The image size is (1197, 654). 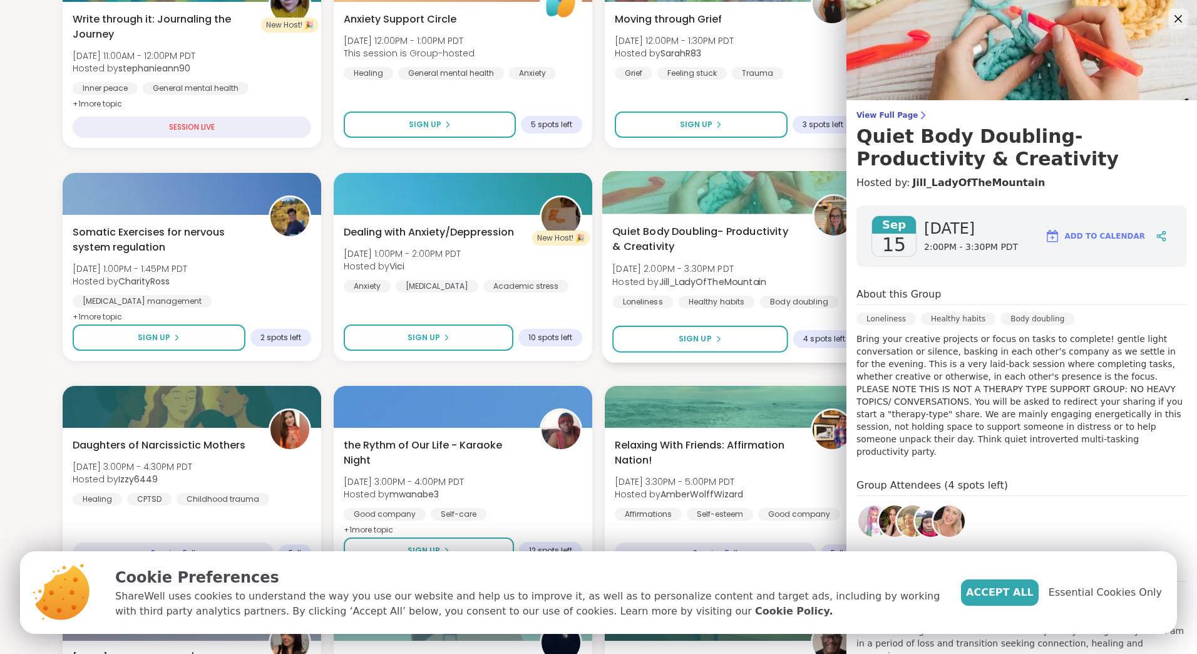 What do you see at coordinates (874, 521) in the screenshot?
I see `a: CeeJai` at bounding box center [874, 521].